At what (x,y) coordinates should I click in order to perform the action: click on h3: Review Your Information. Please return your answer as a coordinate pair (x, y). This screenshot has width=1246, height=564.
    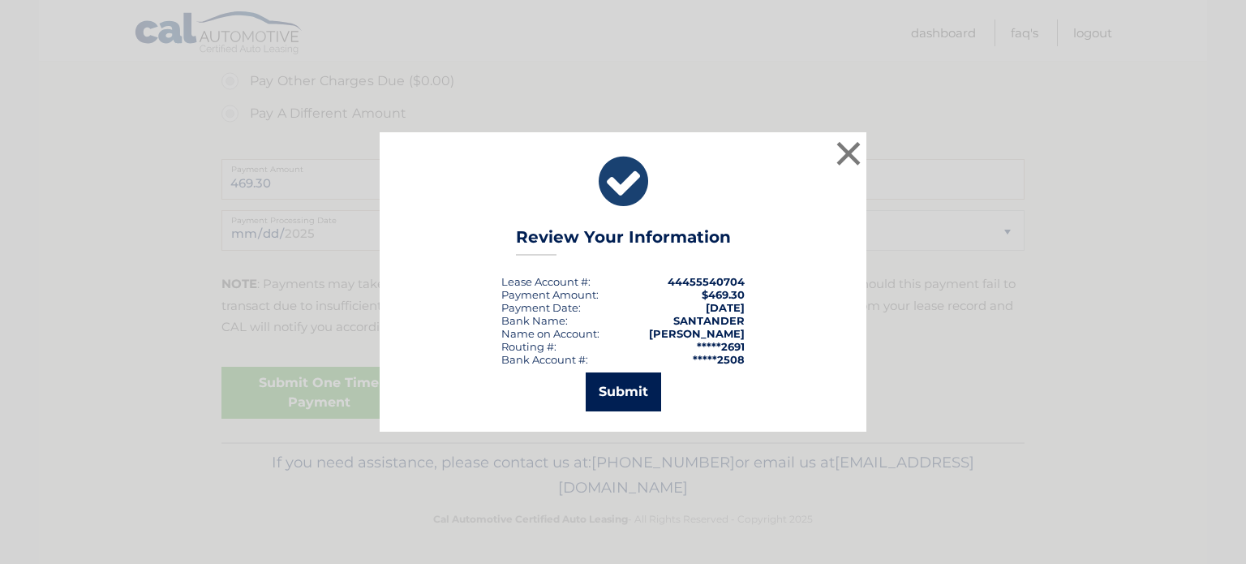
    Looking at the image, I should click on (623, 241).